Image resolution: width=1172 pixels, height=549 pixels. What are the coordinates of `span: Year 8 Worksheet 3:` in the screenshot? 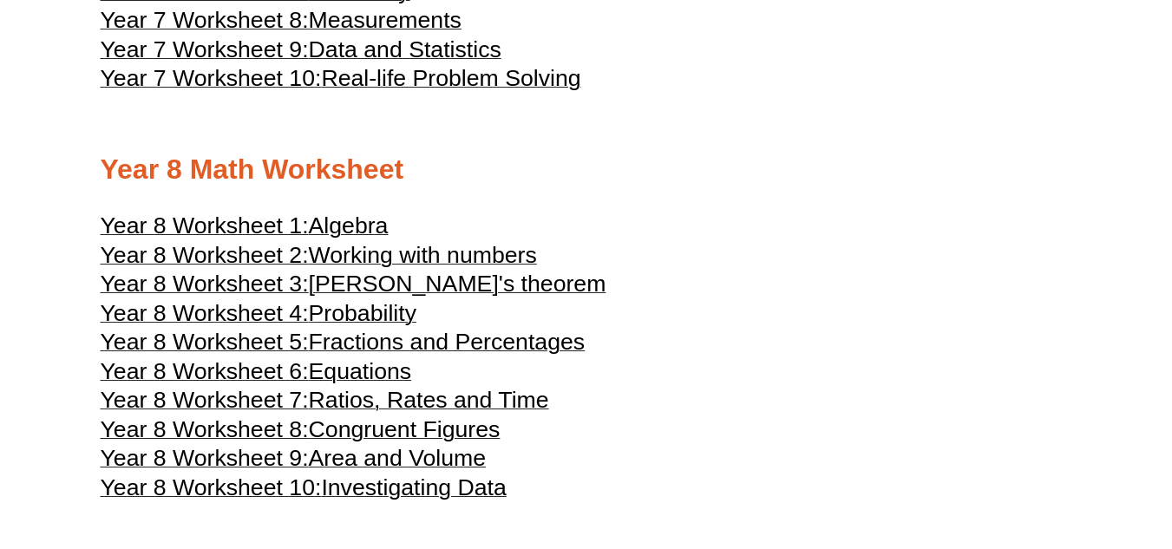 It's located at (205, 284).